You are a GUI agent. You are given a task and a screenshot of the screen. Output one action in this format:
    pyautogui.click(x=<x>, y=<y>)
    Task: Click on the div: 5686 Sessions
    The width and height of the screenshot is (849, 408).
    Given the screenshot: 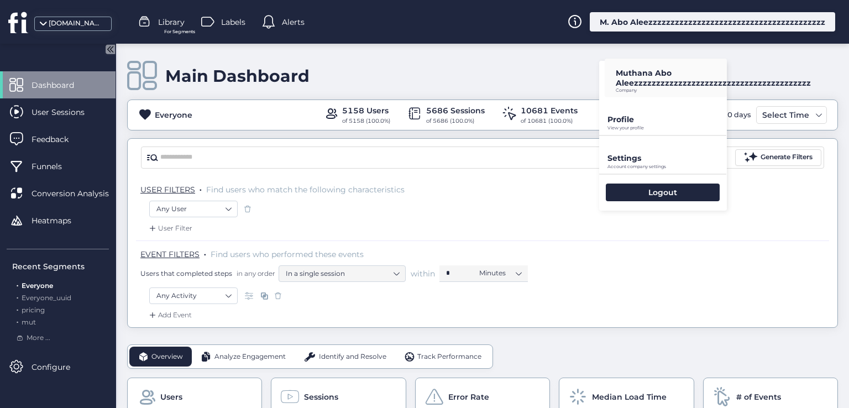 What is the action you would take?
    pyautogui.click(x=456, y=111)
    